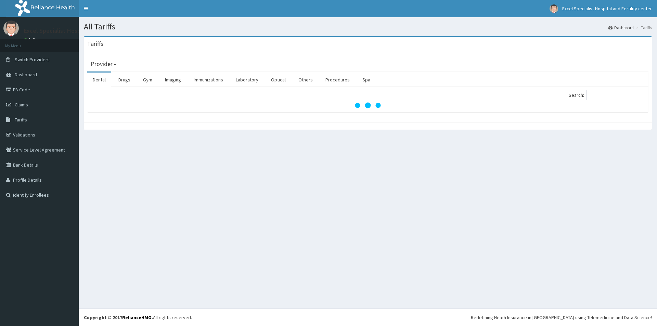 The height and width of the screenshot is (326, 657). What do you see at coordinates (95, 44) in the screenshot?
I see `h3: Tariffs` at bounding box center [95, 44].